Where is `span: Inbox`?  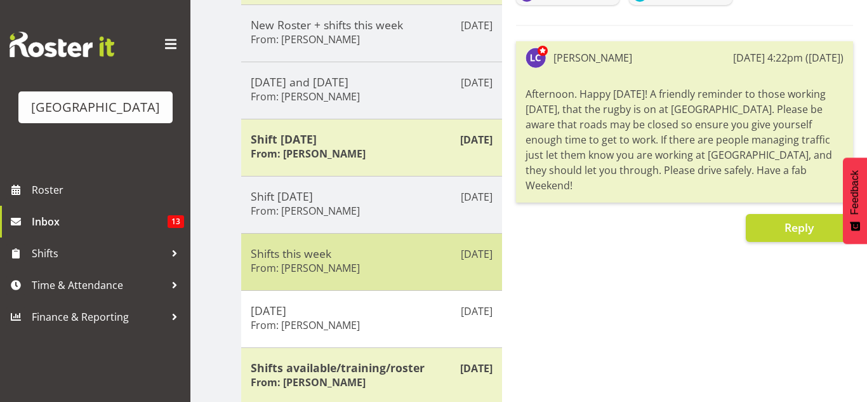 span: Inbox is located at coordinates (100, 222).